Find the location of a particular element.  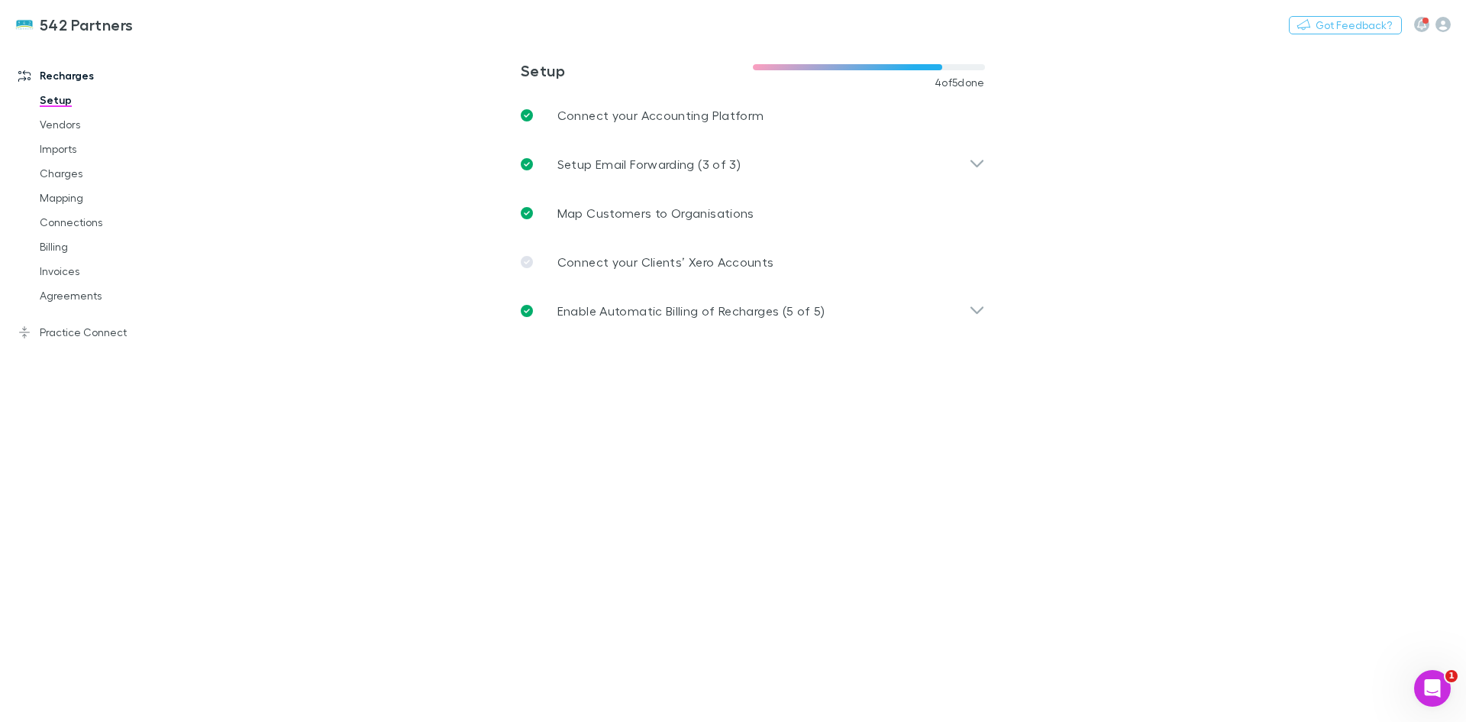

a: Recharges is located at coordinates (105, 76).